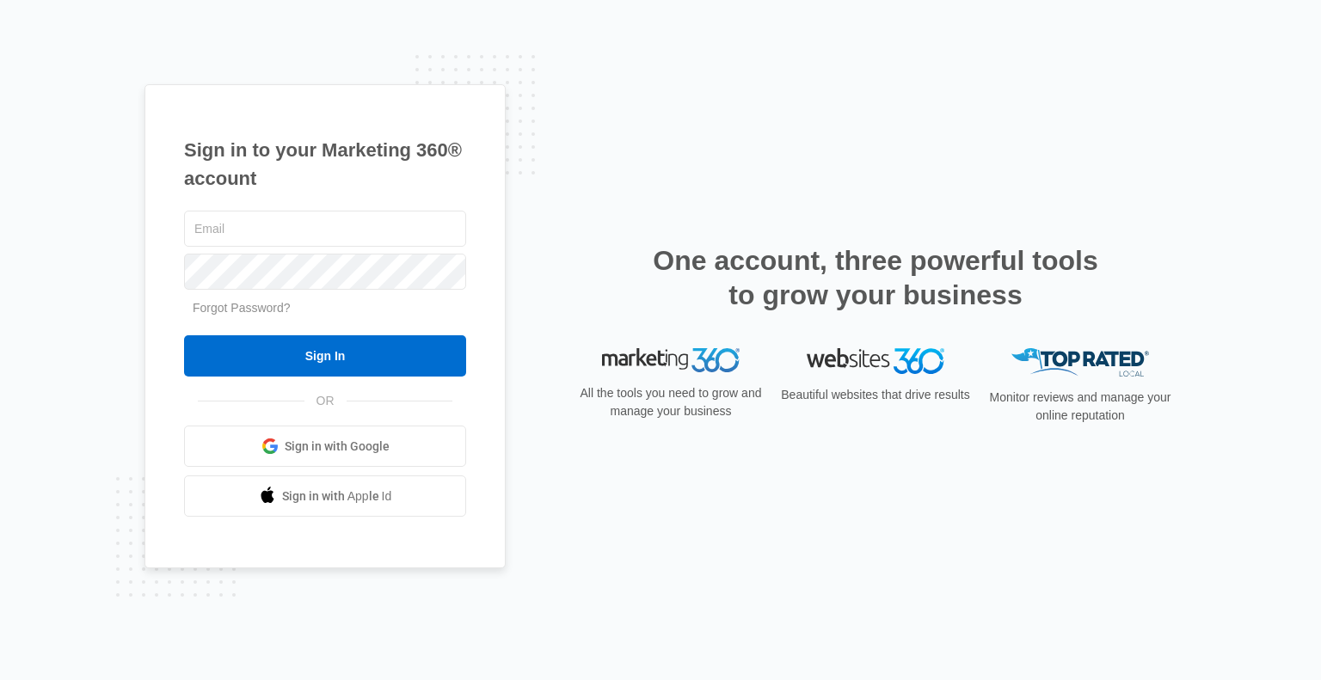  What do you see at coordinates (1080, 362) in the screenshot?
I see `img: Top Rated Local` at bounding box center [1080, 362].